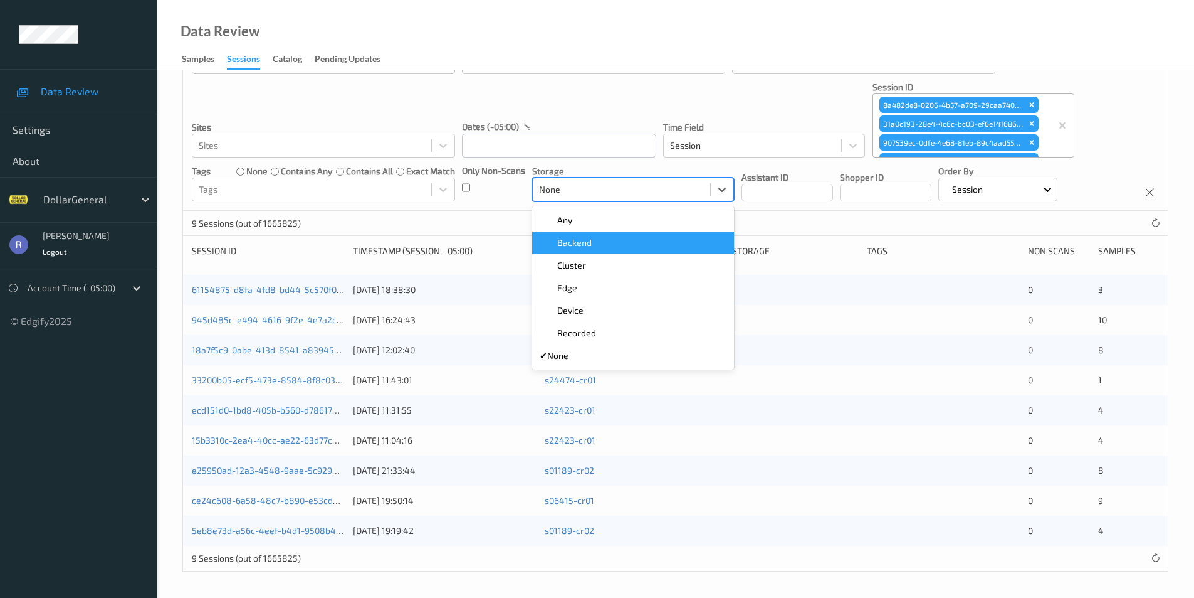 This screenshot has width=1194, height=598. I want to click on label: contains all, so click(369, 171).